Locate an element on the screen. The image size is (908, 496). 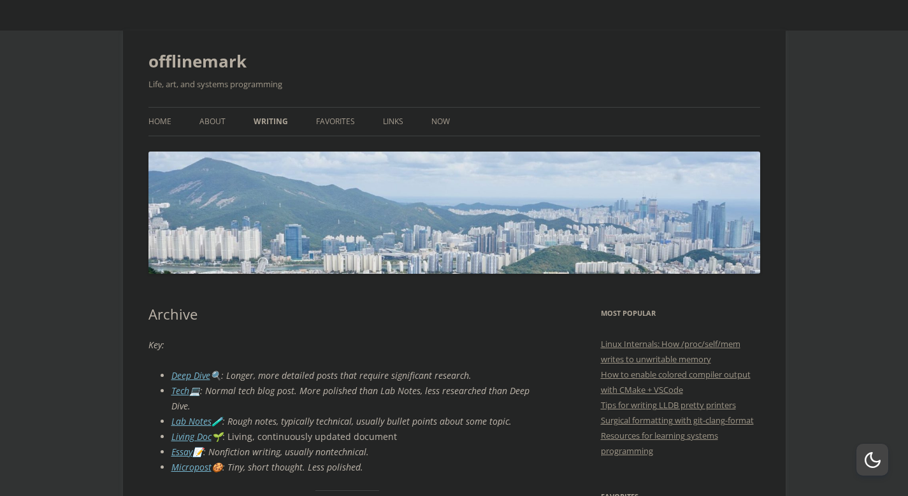
em: Key: is located at coordinates (156, 345).